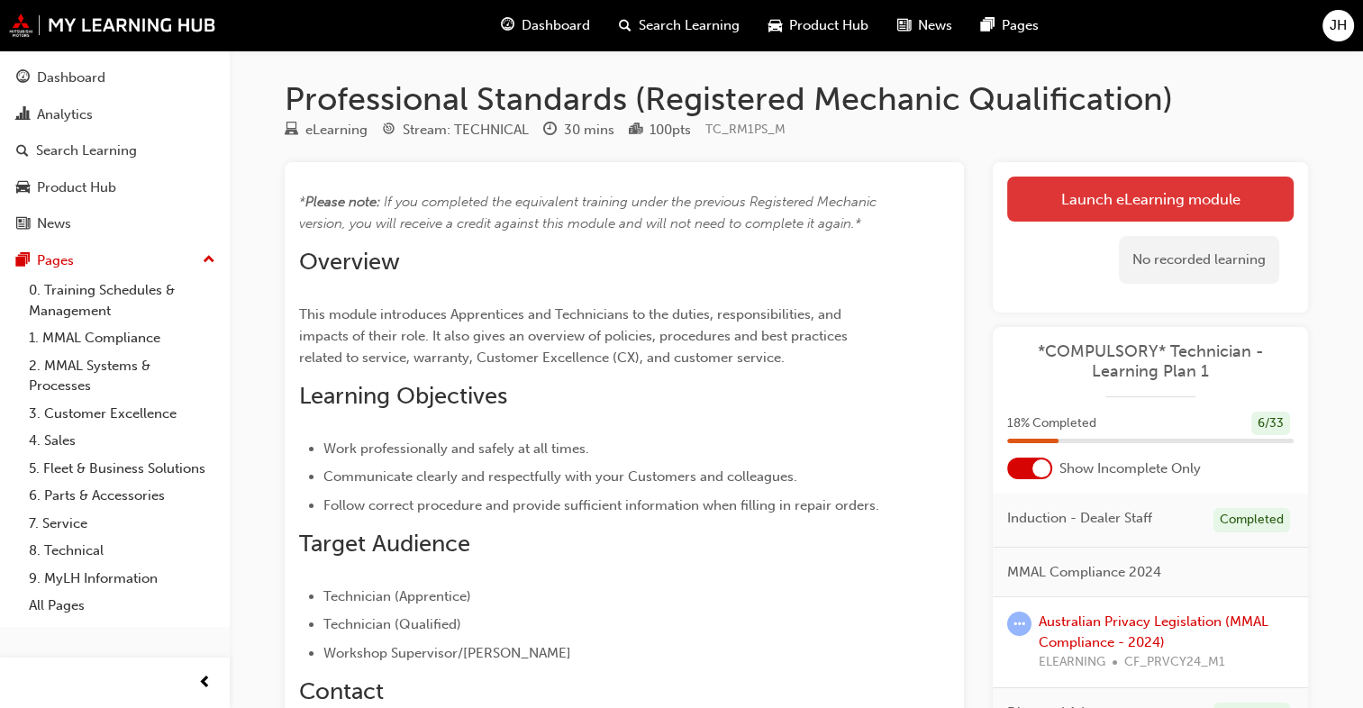 This screenshot has width=1363, height=708. What do you see at coordinates (326, 130) in the screenshot?
I see `div: Type` at bounding box center [326, 130].